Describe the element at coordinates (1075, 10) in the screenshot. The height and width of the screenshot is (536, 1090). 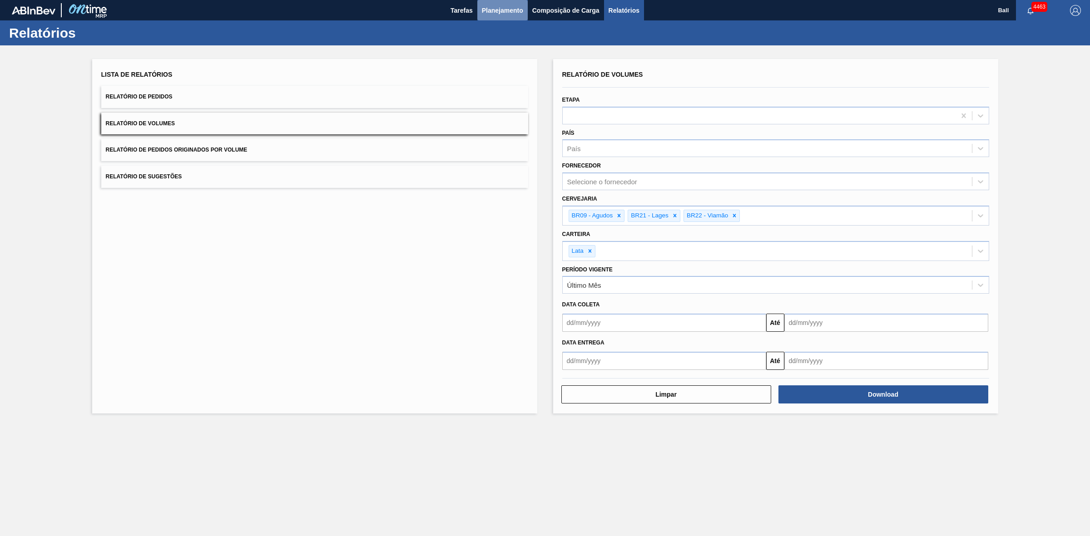
I see `img: Logout` at that location.